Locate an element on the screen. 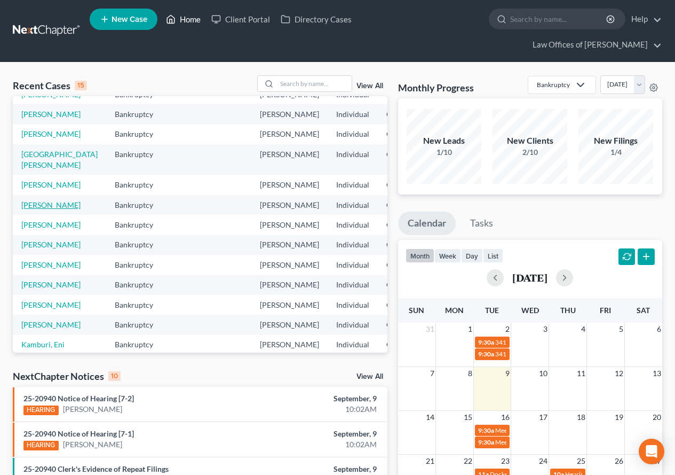  div: New Leads is located at coordinates (444, 140).